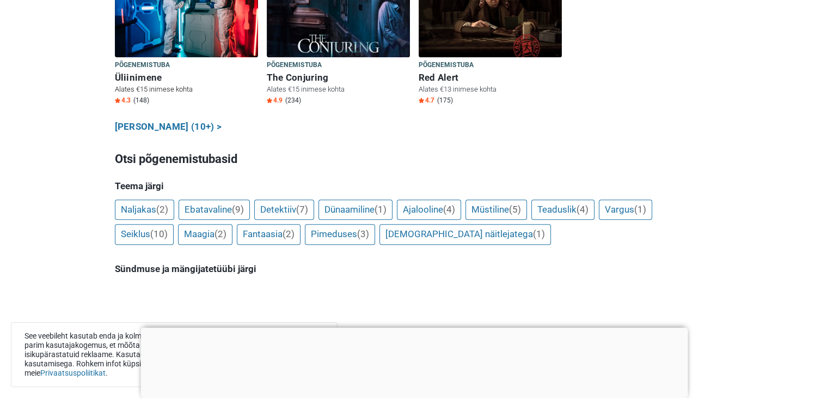  What do you see at coordinates (123, 100) in the screenshot?
I see `span: 4.3` at bounding box center [123, 100].